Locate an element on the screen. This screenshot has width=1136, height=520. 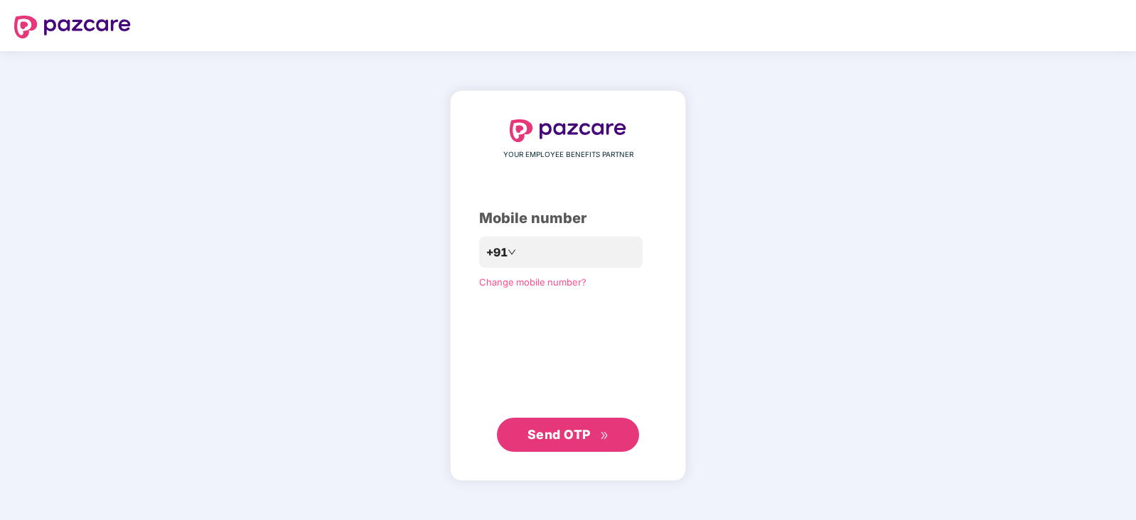
span: double-right is located at coordinates (604, 436).